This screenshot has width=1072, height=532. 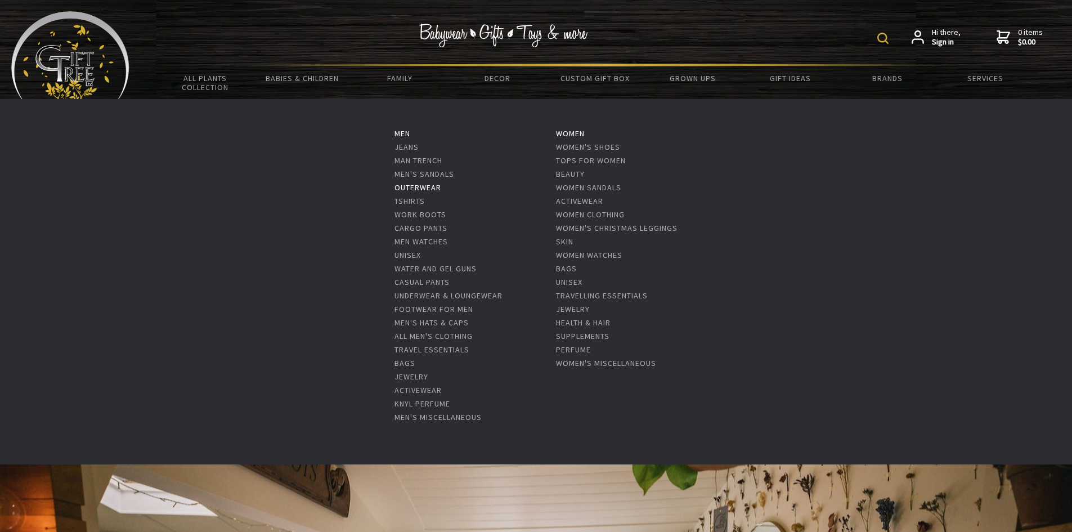 I want to click on a: Women, so click(x=570, y=133).